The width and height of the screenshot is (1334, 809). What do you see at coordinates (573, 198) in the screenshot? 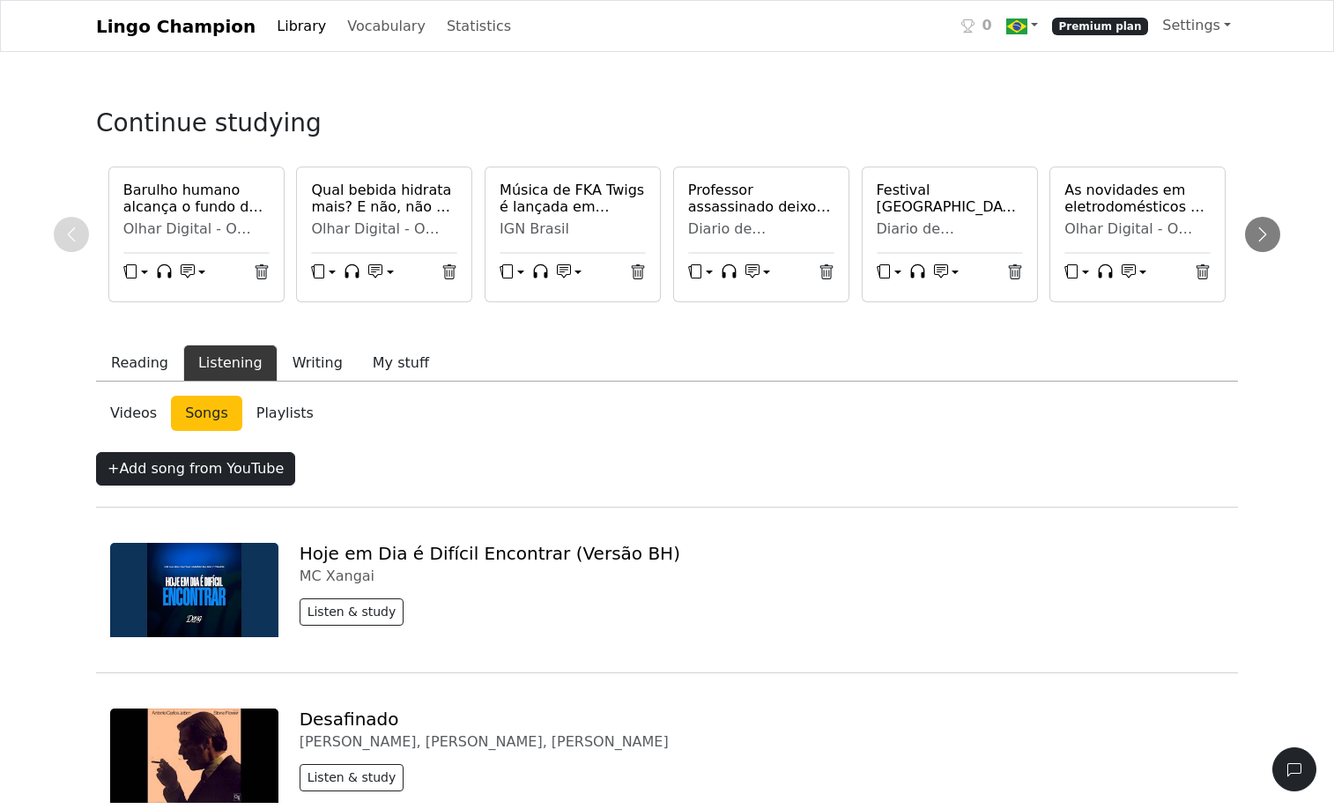
I see `h6: Música de FKA Twigs é lançada em Simlish para clipe de Natureza Encantada, última expansão de The...` at bounding box center [573, 198].